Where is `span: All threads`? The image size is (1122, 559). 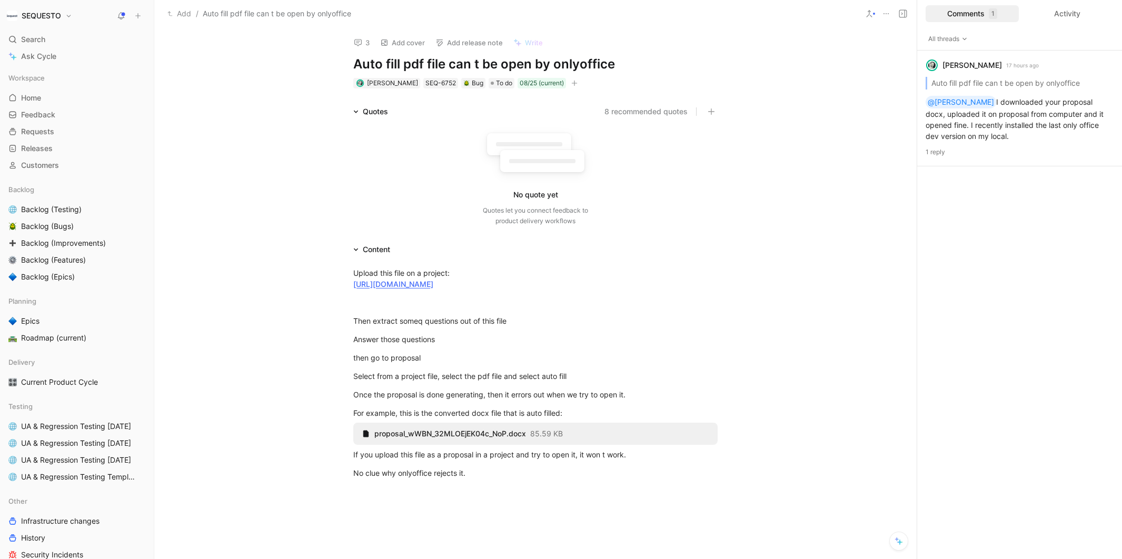 span: All threads is located at coordinates (948, 39).